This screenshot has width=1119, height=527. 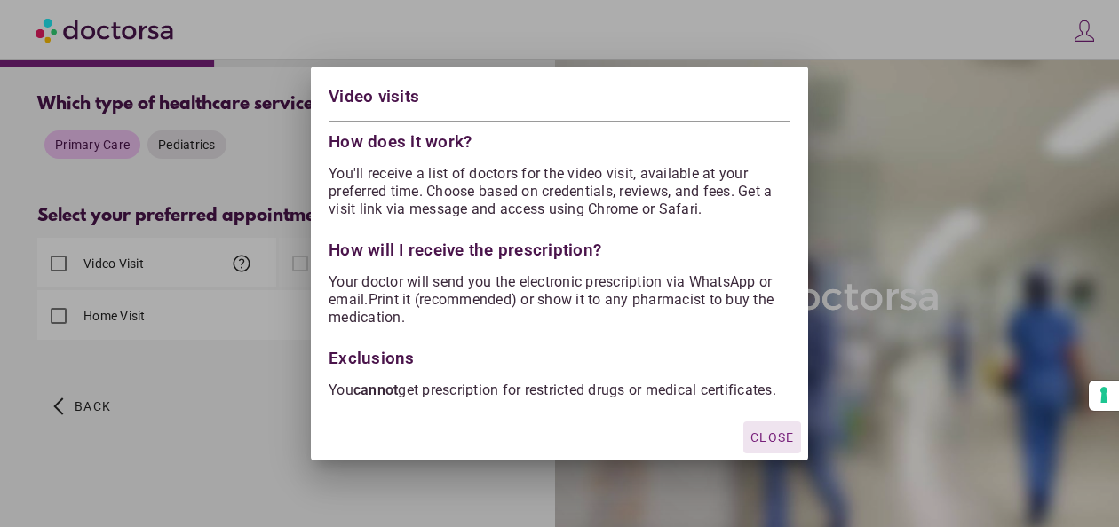 I want to click on div: How will I receive the prescription?, so click(x=559, y=246).